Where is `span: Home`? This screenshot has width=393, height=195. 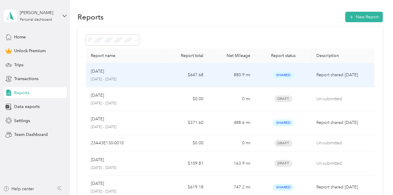
span: Home is located at coordinates (20, 37).